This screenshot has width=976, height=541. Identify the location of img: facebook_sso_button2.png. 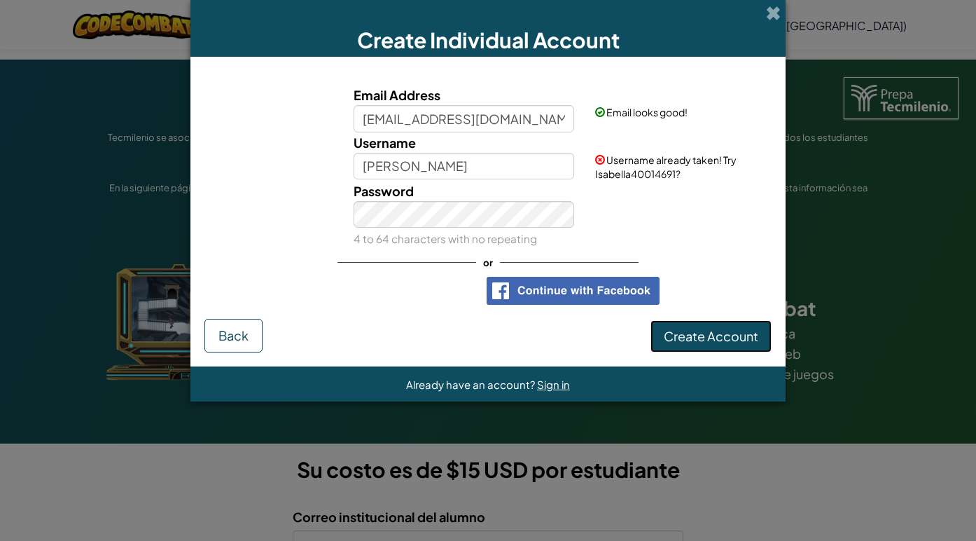
(573, 291).